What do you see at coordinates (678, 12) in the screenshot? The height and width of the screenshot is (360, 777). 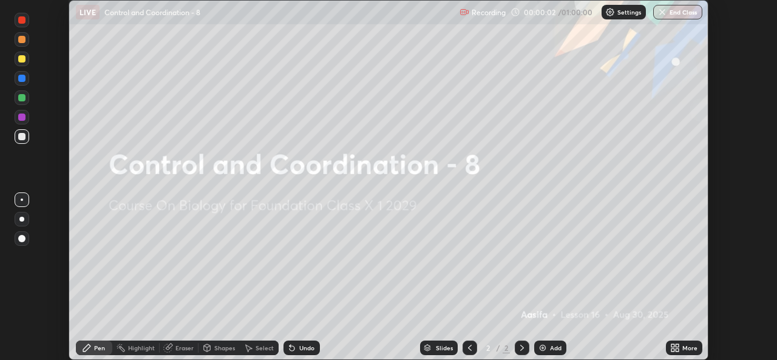 I see `button: End Class` at bounding box center [678, 12].